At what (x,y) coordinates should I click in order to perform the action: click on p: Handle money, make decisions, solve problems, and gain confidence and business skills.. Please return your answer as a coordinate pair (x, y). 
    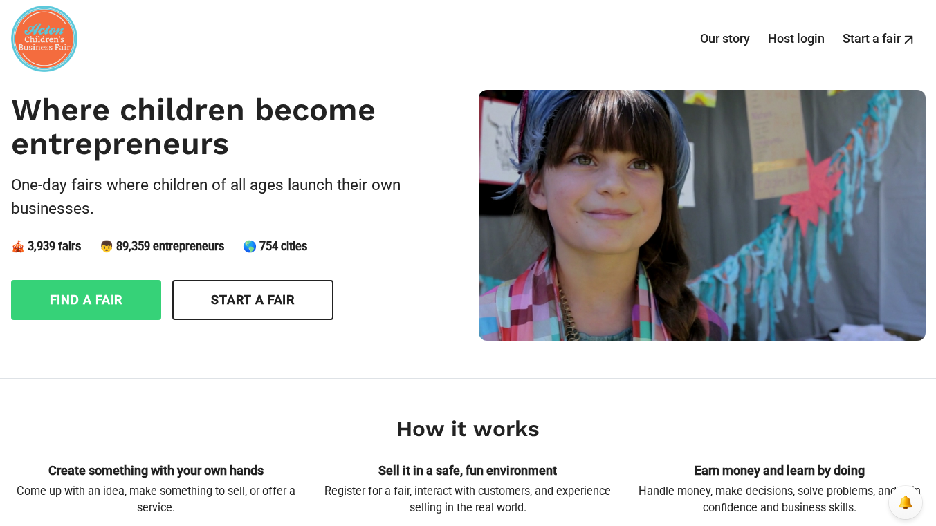
    Looking at the image, I should click on (780, 500).